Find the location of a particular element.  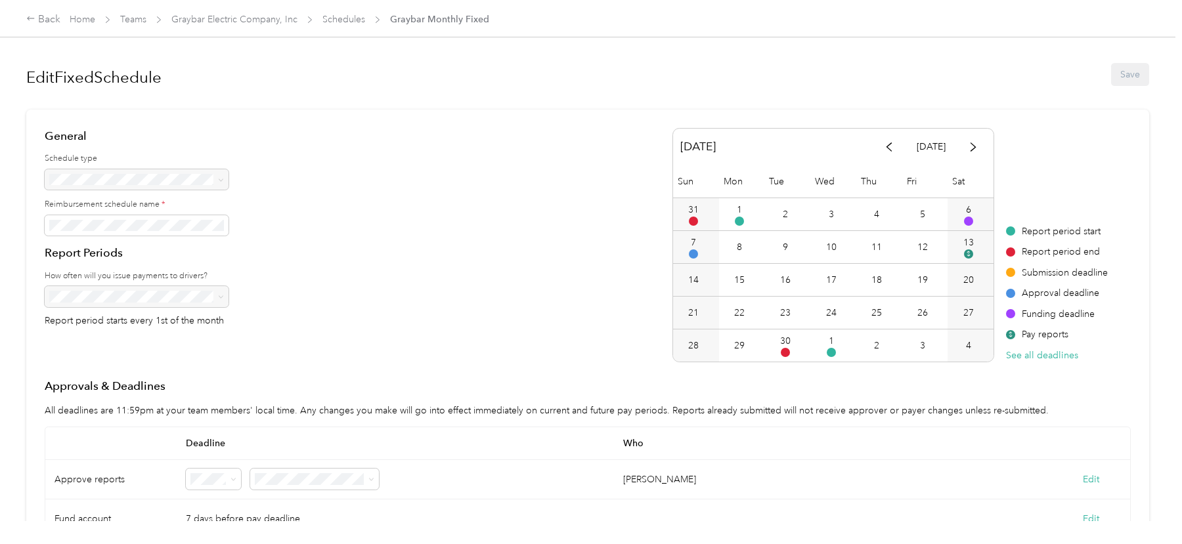

div: 20 is located at coordinates (969, 280).